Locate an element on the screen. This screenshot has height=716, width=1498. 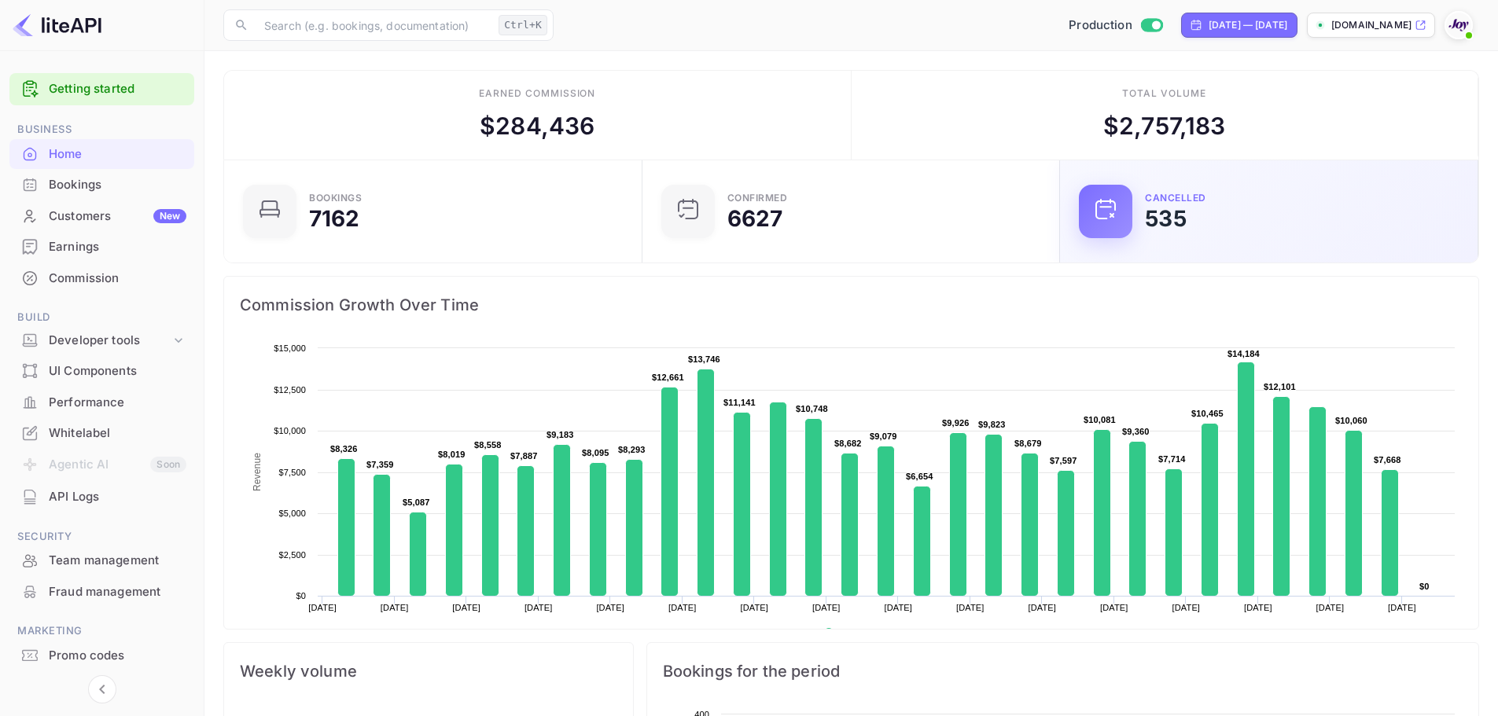
text: $5,087 is located at coordinates (416, 503).